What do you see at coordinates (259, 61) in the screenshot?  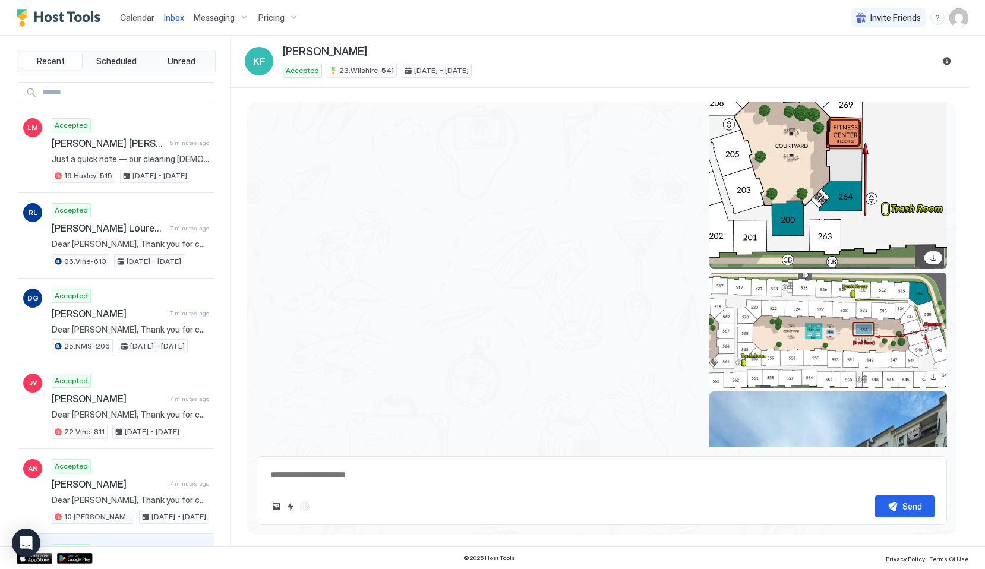 I see `span: KF` at bounding box center [259, 61].